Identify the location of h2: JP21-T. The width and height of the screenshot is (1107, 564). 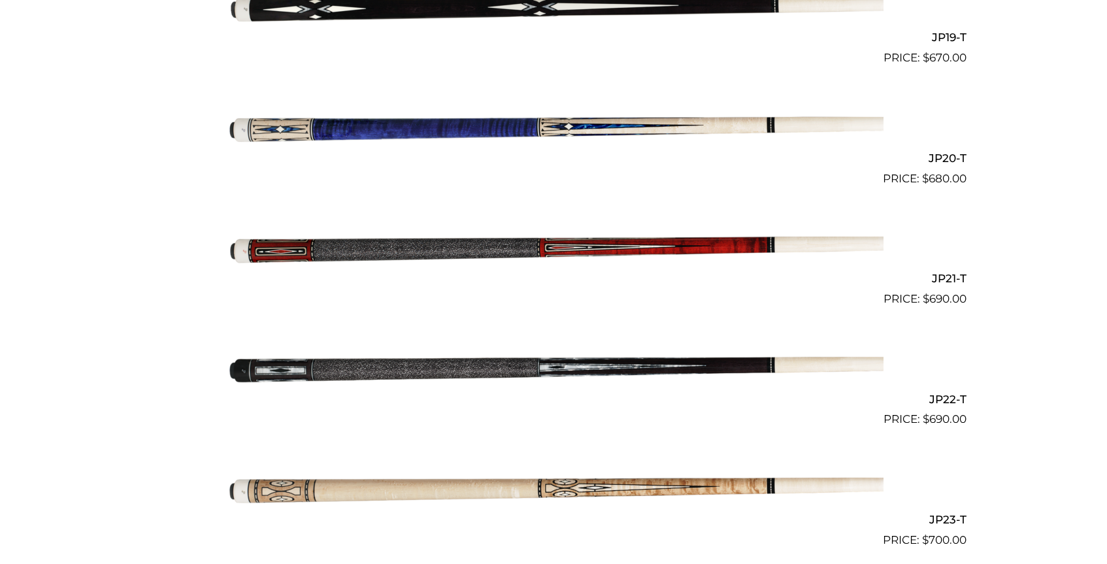
(554, 279).